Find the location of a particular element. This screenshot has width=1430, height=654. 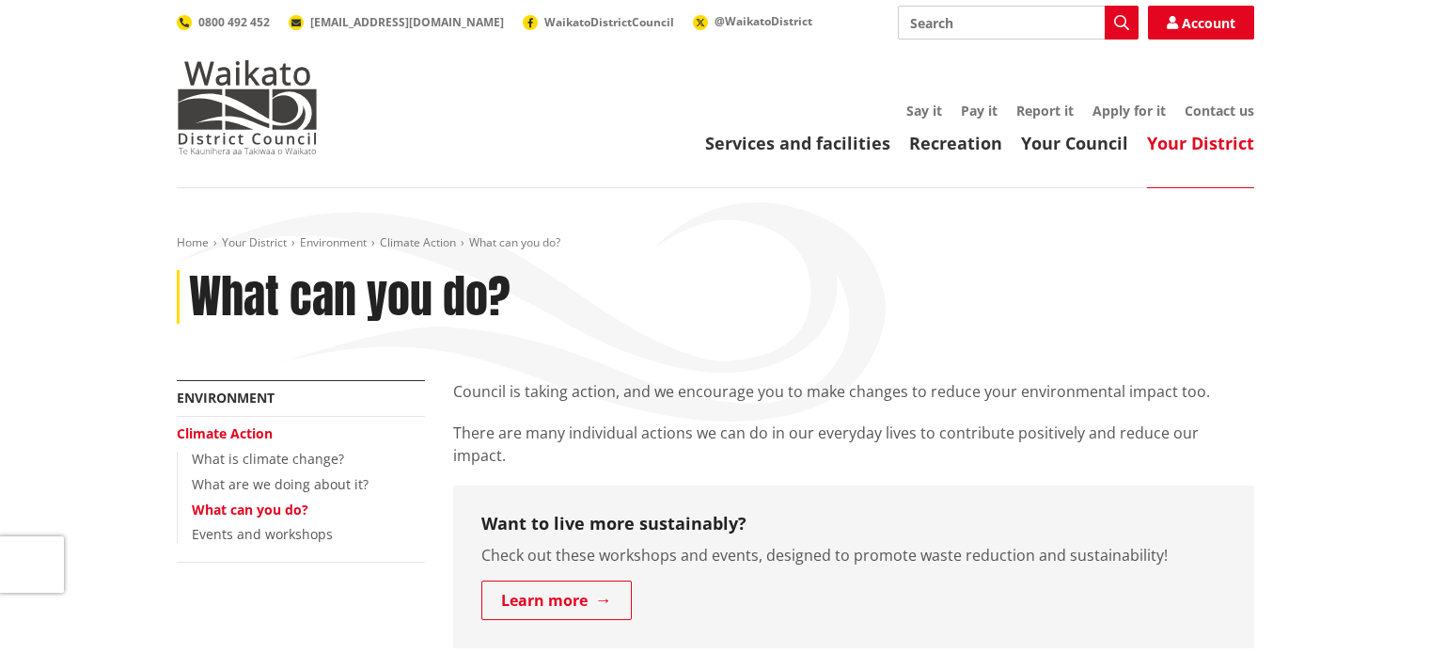

a: 0800 492 452 is located at coordinates (223, 22).